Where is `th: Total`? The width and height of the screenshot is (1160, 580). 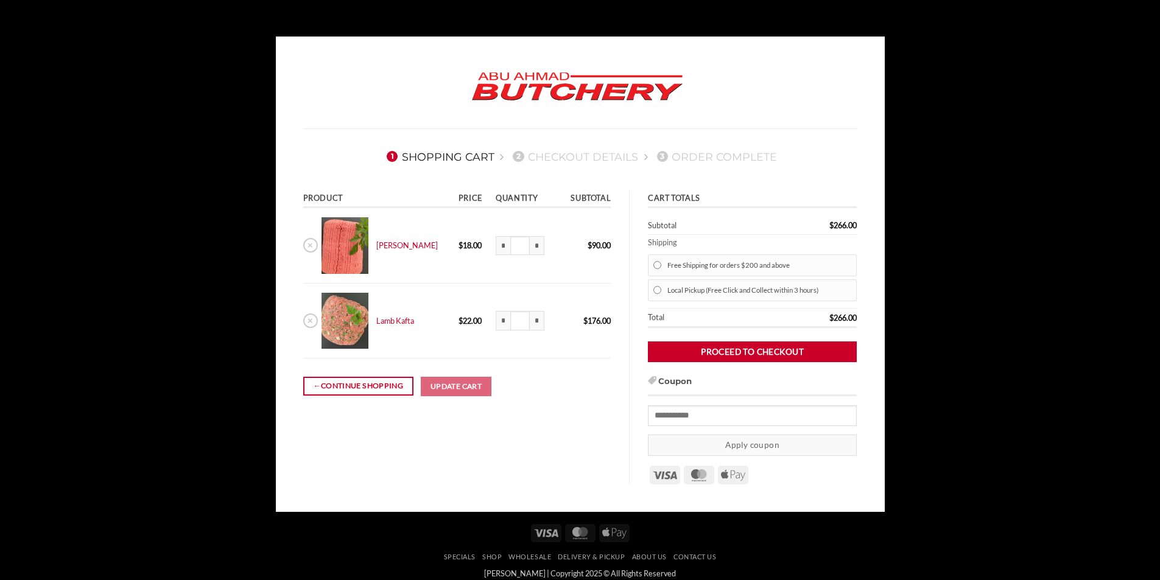 th: Total is located at coordinates (701, 318).